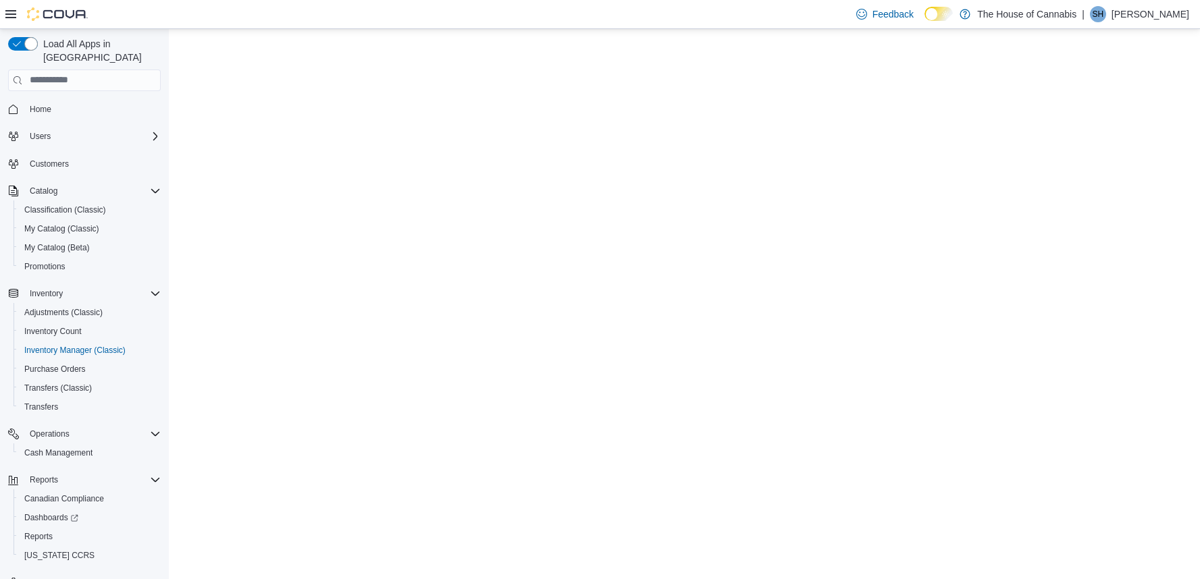 The width and height of the screenshot is (1200, 579). I want to click on button: My Catalog (Classic), so click(90, 229).